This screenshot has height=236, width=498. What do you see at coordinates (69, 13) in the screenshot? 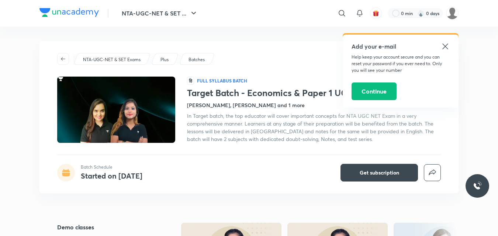
I see `a: Company Logo` at bounding box center [69, 13].